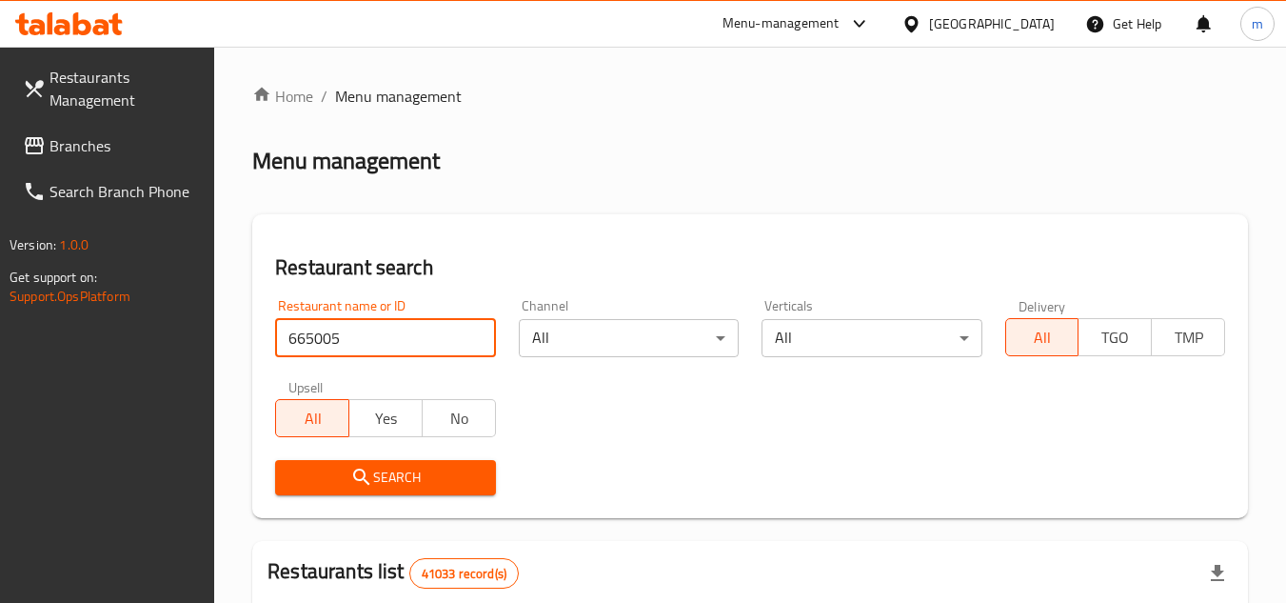 Image resolution: width=1286 pixels, height=603 pixels. What do you see at coordinates (73, 245) in the screenshot?
I see `span: 1.0.0` at bounding box center [73, 245].